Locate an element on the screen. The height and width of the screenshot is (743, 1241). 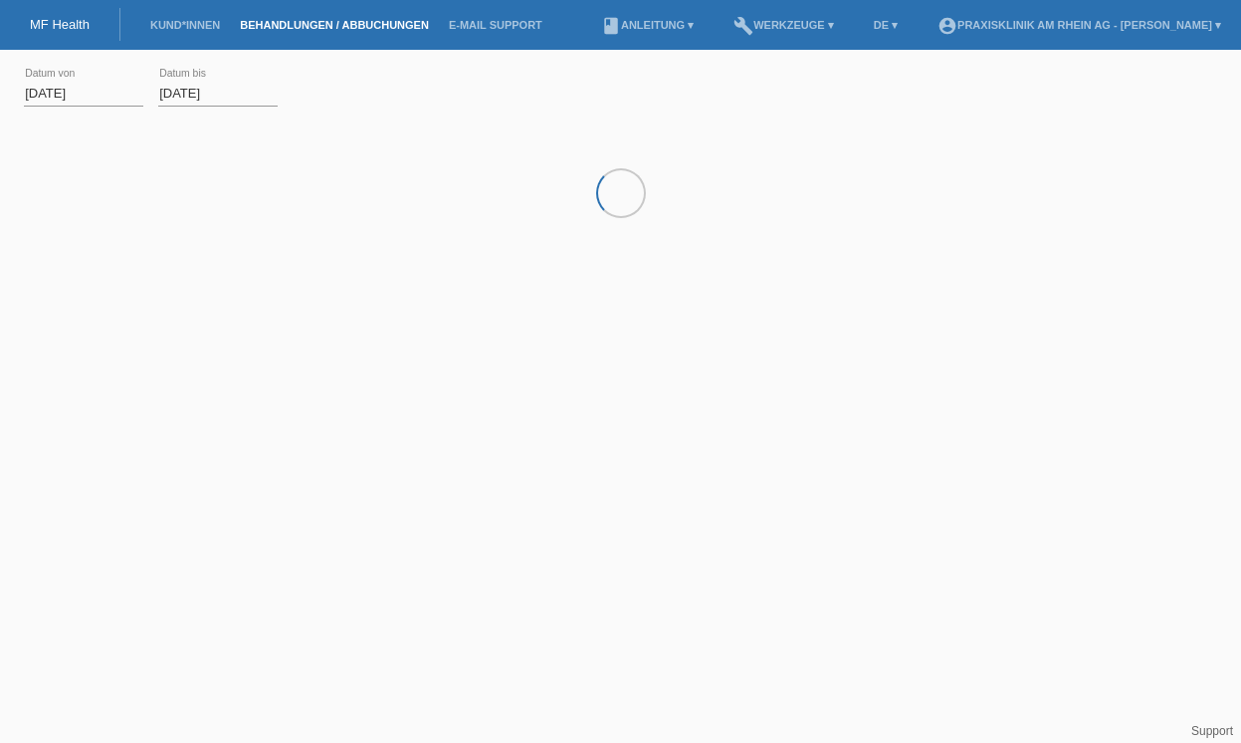
a: Kund*innen is located at coordinates (185, 25).